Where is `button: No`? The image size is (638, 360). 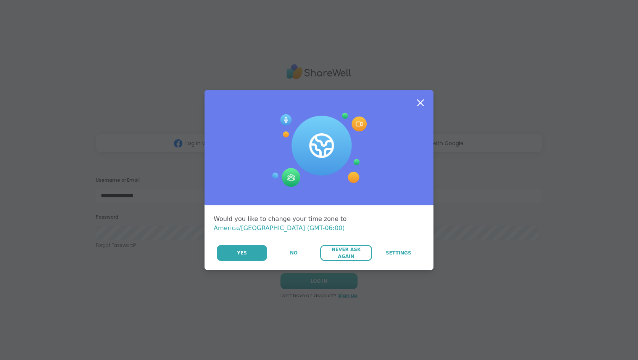 button: No is located at coordinates (293, 253).